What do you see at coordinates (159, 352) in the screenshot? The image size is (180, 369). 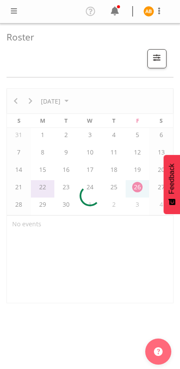 I see `img: help-xxl-2.png` at bounding box center [159, 352].